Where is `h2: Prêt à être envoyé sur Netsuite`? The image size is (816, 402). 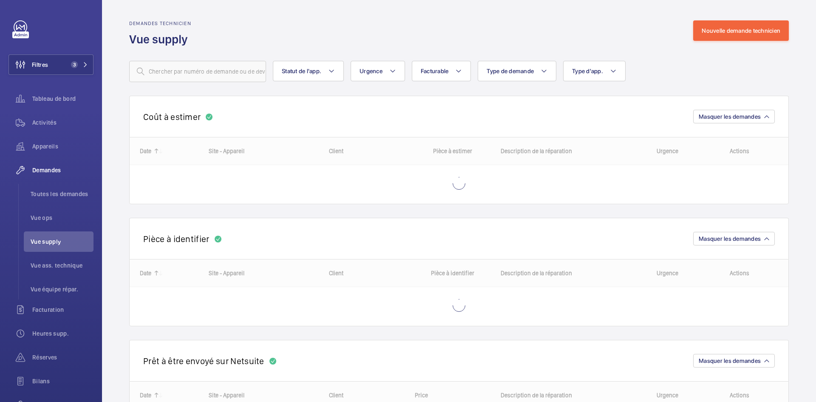
h2: Prêt à être envoyé sur Netsuite is located at coordinates (204, 361).